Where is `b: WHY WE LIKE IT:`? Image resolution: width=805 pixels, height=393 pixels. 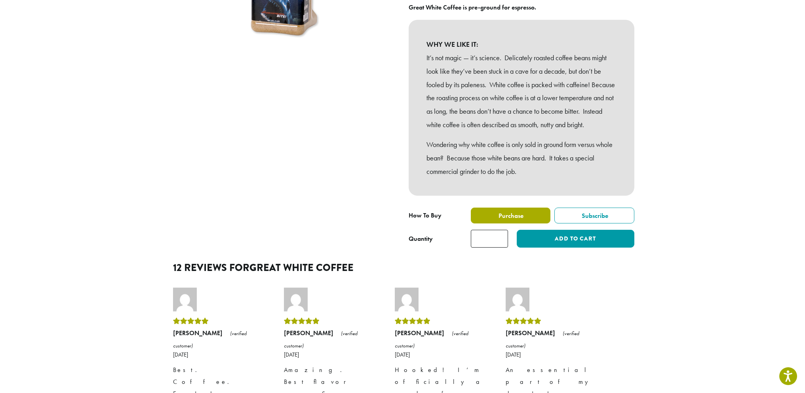 b: WHY WE LIKE IT: is located at coordinates (521, 44).